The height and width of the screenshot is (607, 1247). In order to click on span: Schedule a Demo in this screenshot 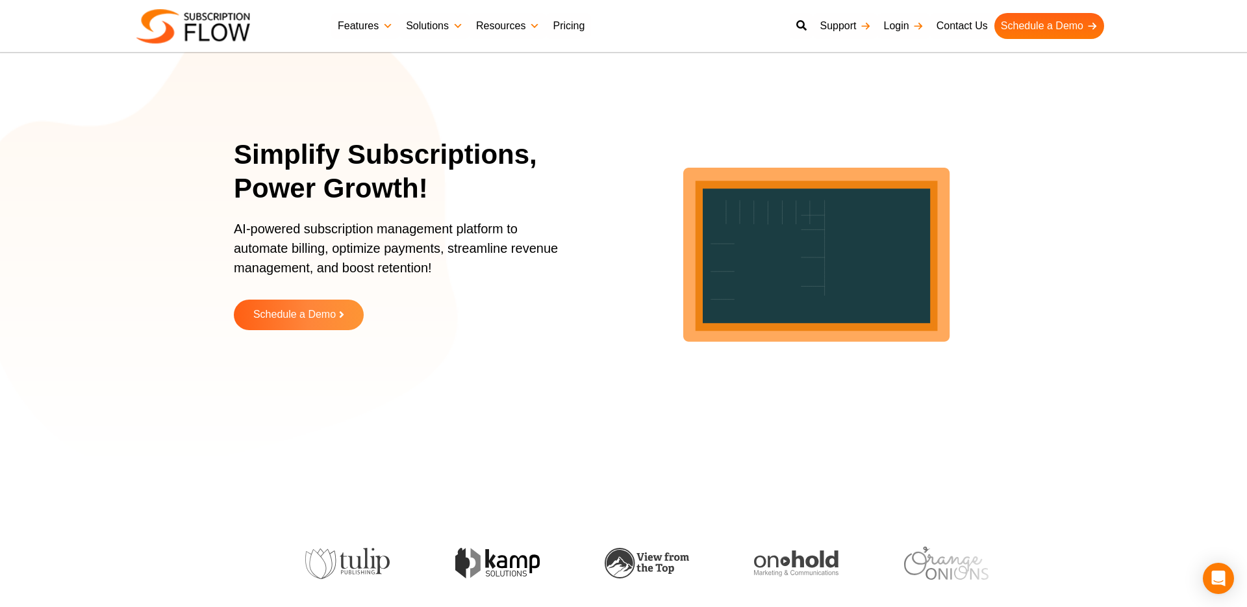, I will do `click(294, 314)`.